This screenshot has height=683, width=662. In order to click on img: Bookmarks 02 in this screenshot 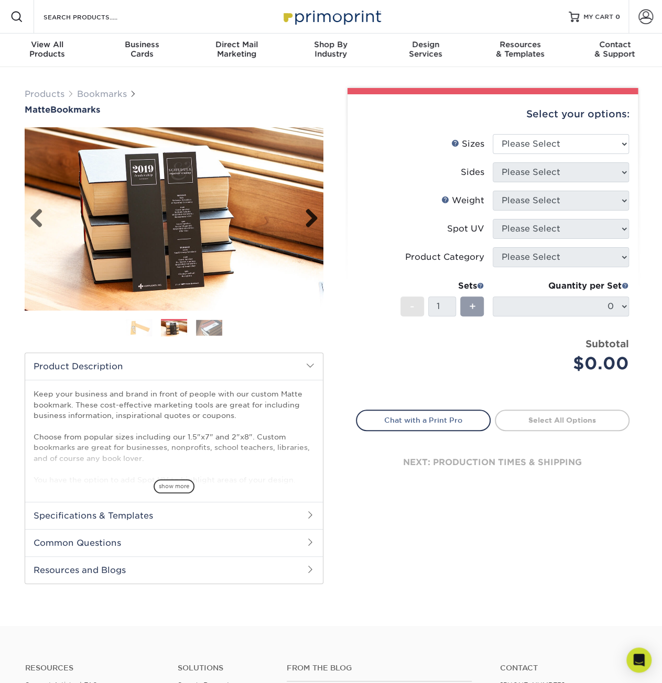, I will do `click(174, 329)`.